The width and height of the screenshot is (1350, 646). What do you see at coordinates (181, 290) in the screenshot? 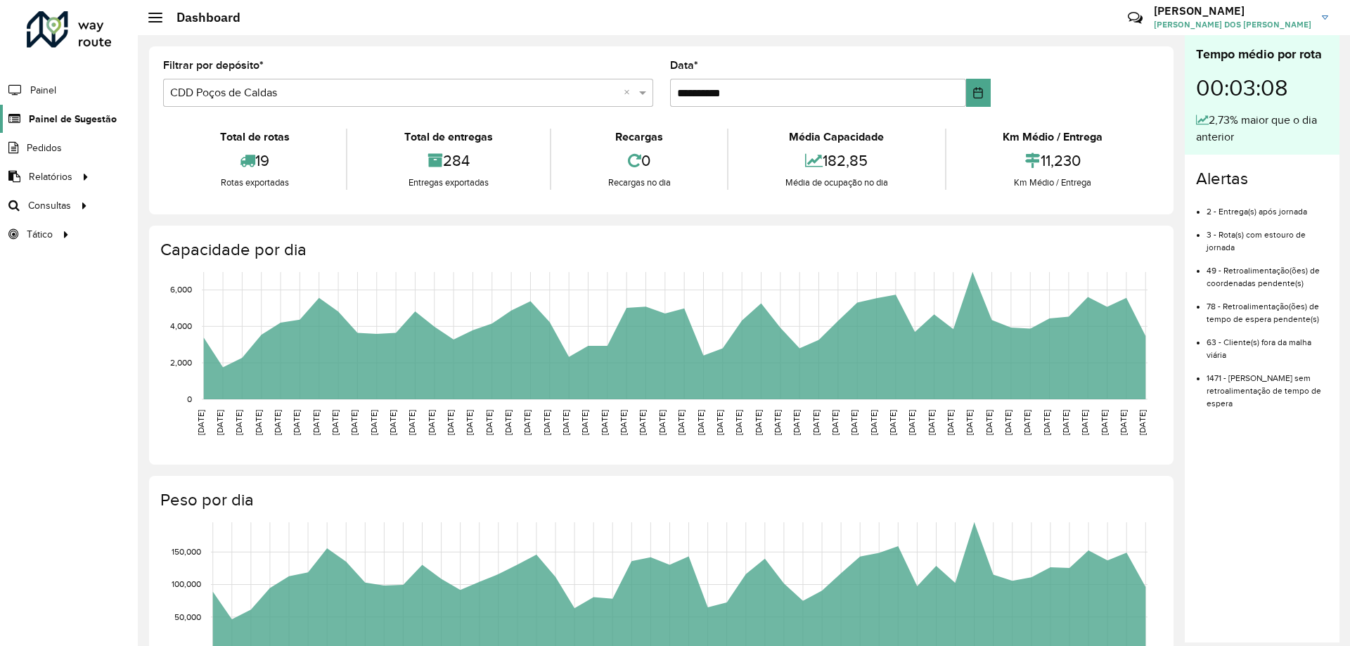
I see `text: 6,000` at bounding box center [181, 290].